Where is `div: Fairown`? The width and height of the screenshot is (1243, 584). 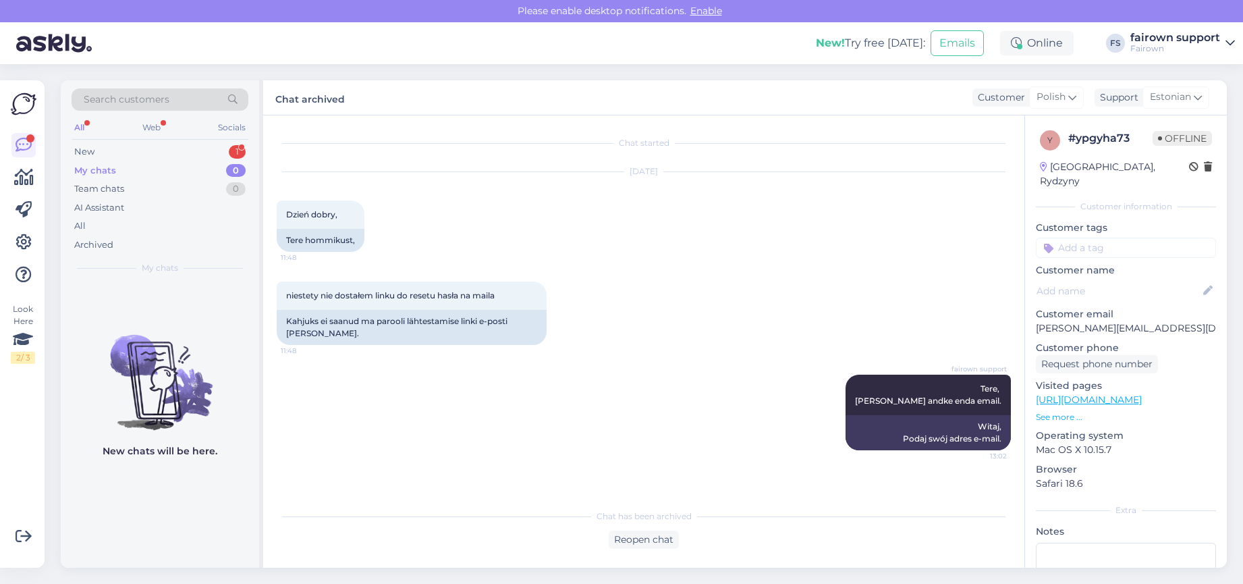 div: Fairown is located at coordinates (1175, 49).